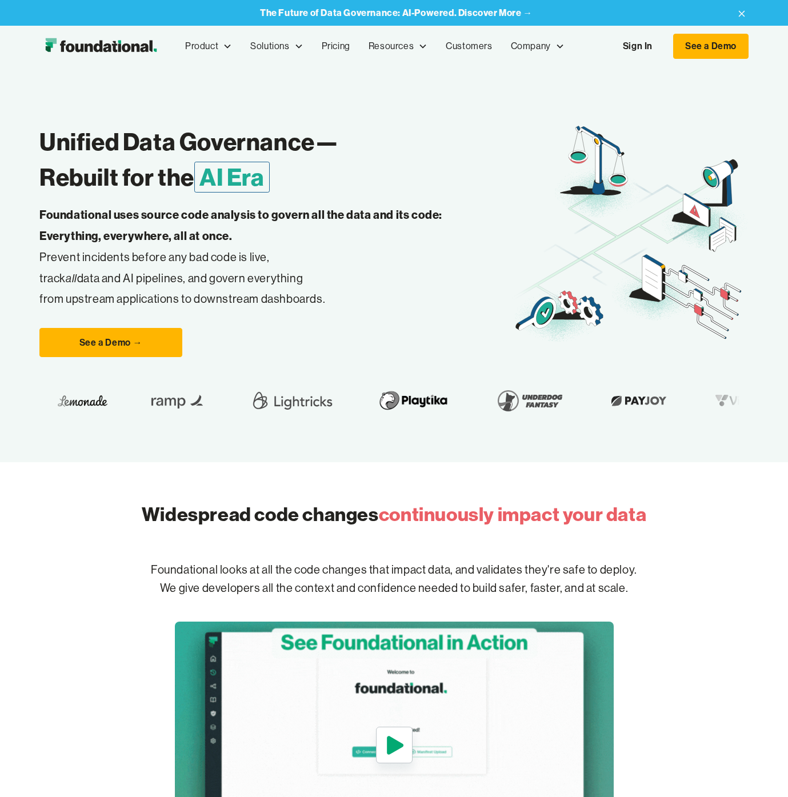 This screenshot has width=788, height=797. What do you see at coordinates (81, 401) in the screenshot?
I see `img: Lemonade` at bounding box center [81, 401].